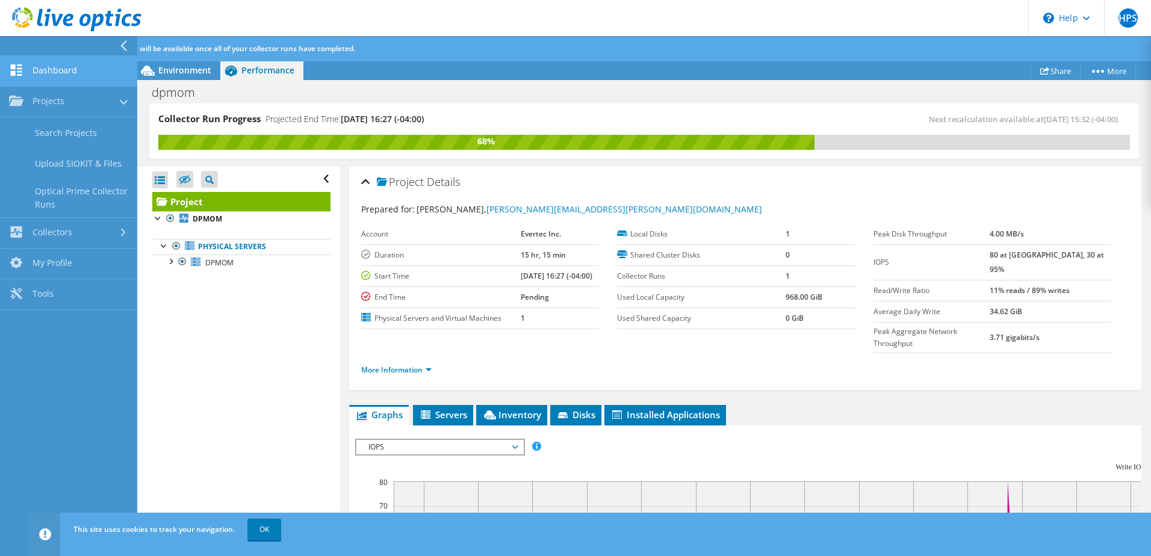 This screenshot has height=556, width=1151. I want to click on span: Additional analysis will be available once all of your collector runs have completed., so click(214, 48).